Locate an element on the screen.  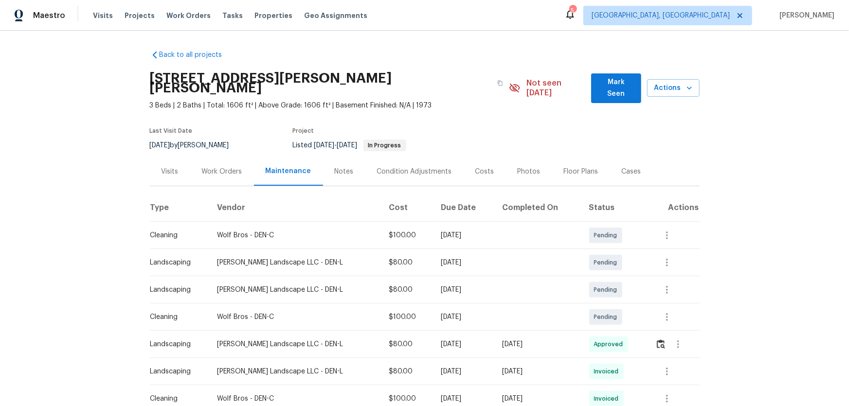
span: Last Visit Date is located at coordinates (171, 131).